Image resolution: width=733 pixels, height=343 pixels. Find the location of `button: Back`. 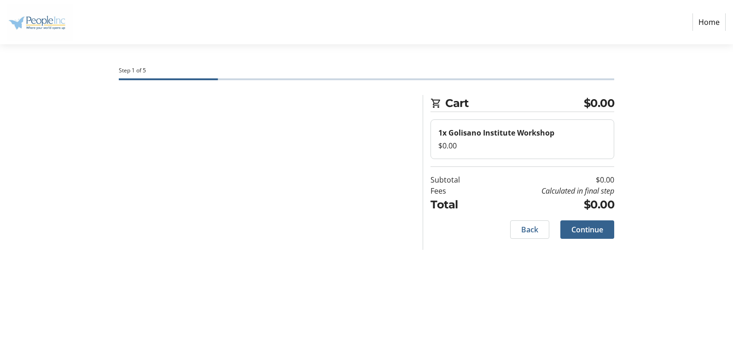

button: Back is located at coordinates (530, 229).